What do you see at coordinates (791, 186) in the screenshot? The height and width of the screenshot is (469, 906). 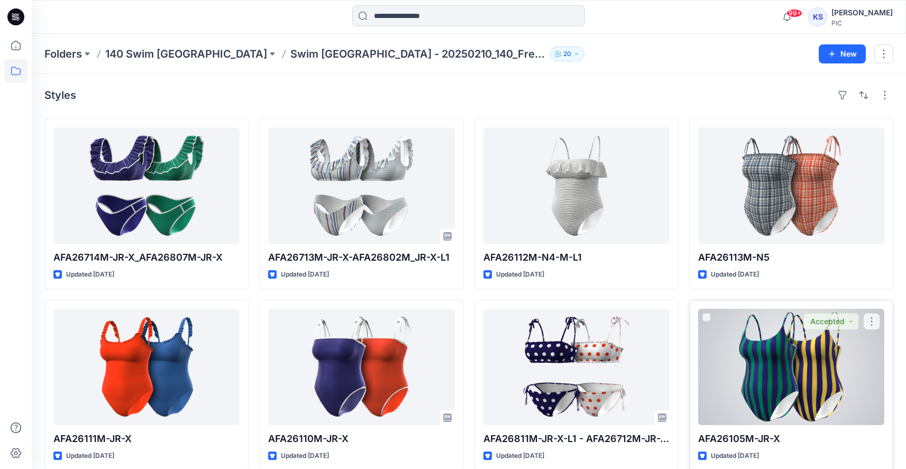 I see `a: AFA26113M-N5` at bounding box center [791, 186].